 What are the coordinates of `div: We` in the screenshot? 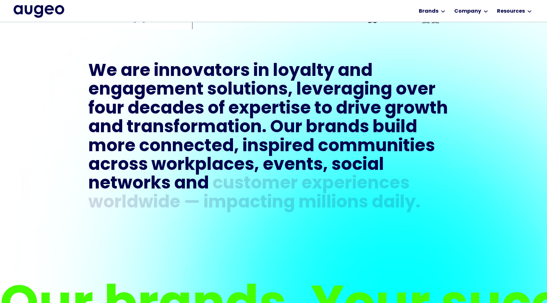 It's located at (103, 72).